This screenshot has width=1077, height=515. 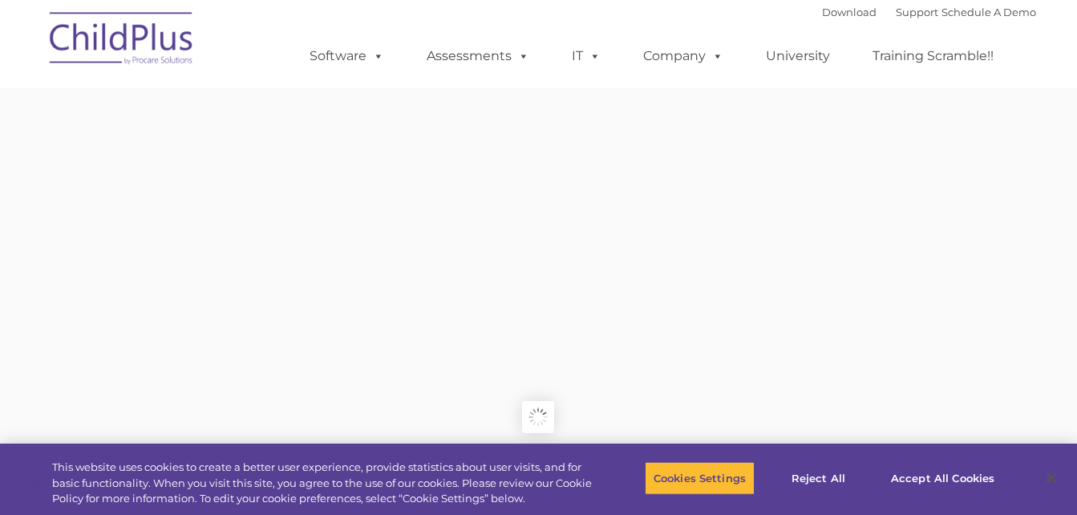 What do you see at coordinates (586, 56) in the screenshot?
I see `a: IT` at bounding box center [586, 56].